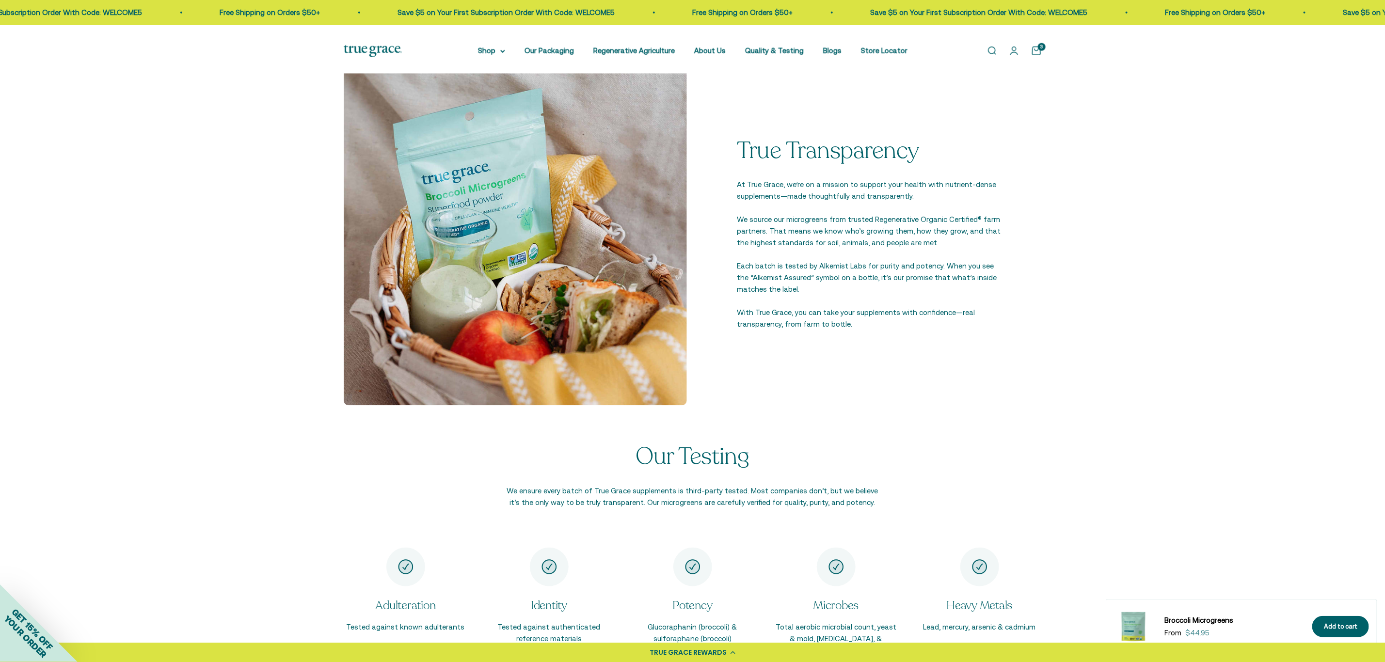 The width and height of the screenshot is (1385, 662). What do you see at coordinates (693, 597) in the screenshot?
I see `div: Item 3 of 5` at bounding box center [693, 597].